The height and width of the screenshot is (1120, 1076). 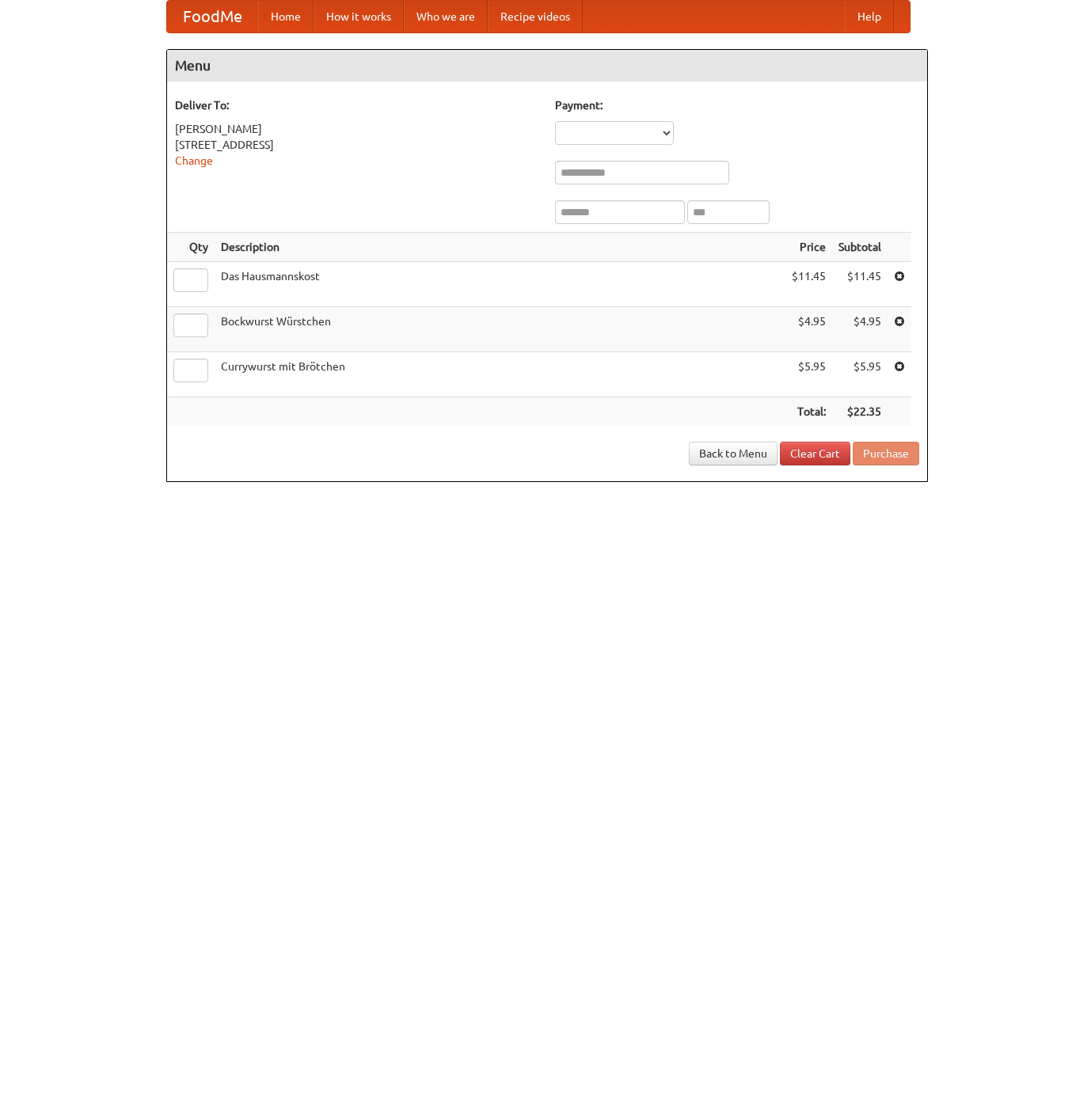 What do you see at coordinates (212, 16) in the screenshot?
I see `a: FoodMe` at bounding box center [212, 16].